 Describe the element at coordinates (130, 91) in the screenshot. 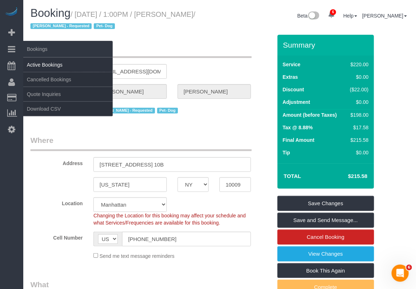

I see `input: First Name` at that location.